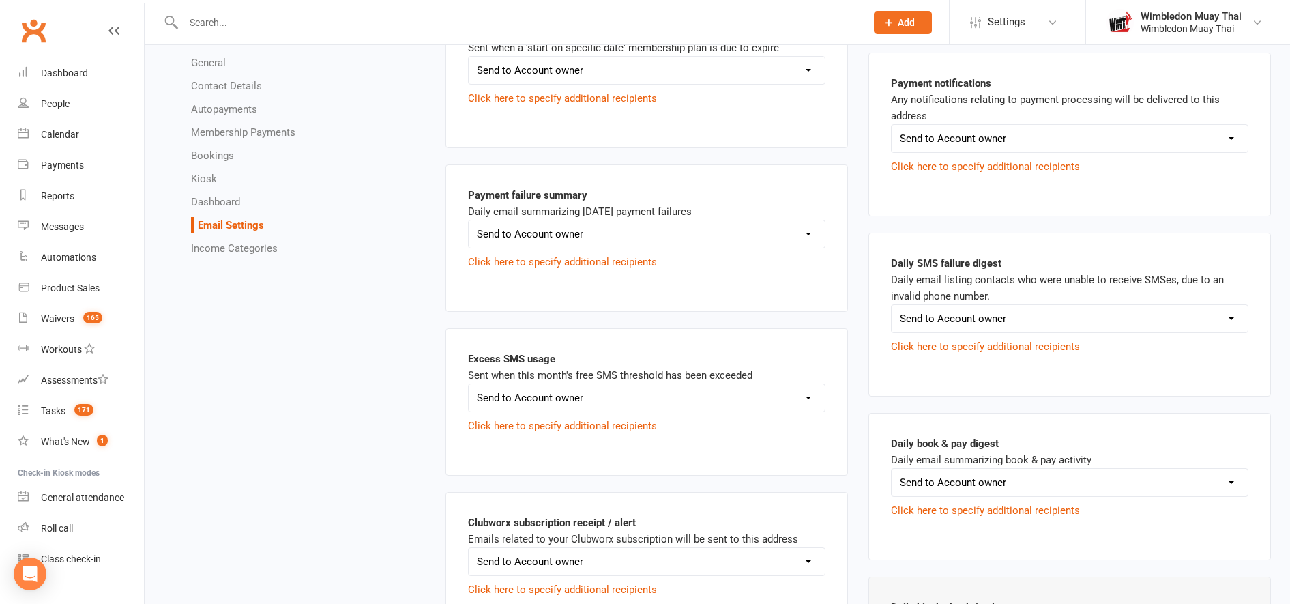  I want to click on a: Email Settings, so click(231, 225).